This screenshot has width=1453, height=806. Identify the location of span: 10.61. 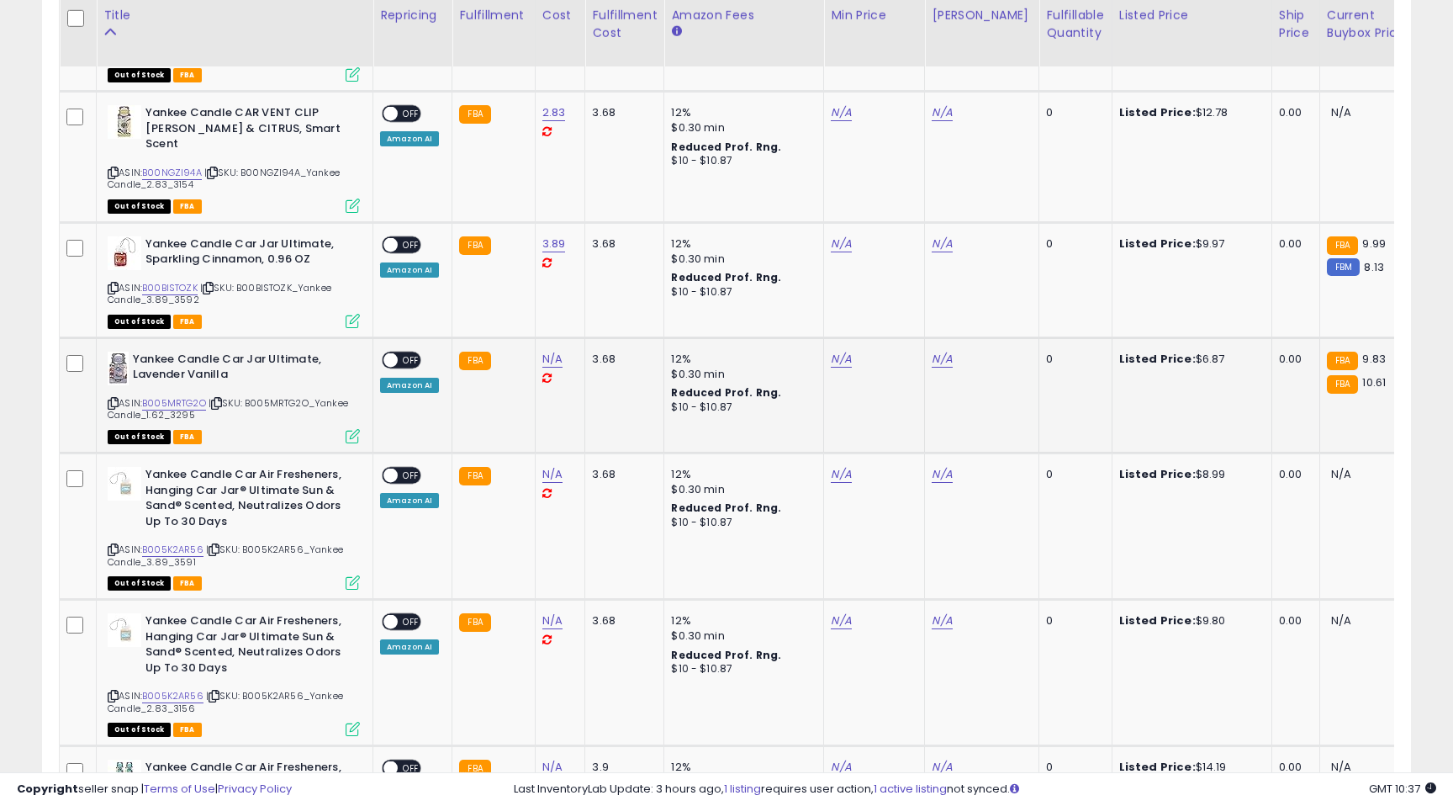
(1374, 382).